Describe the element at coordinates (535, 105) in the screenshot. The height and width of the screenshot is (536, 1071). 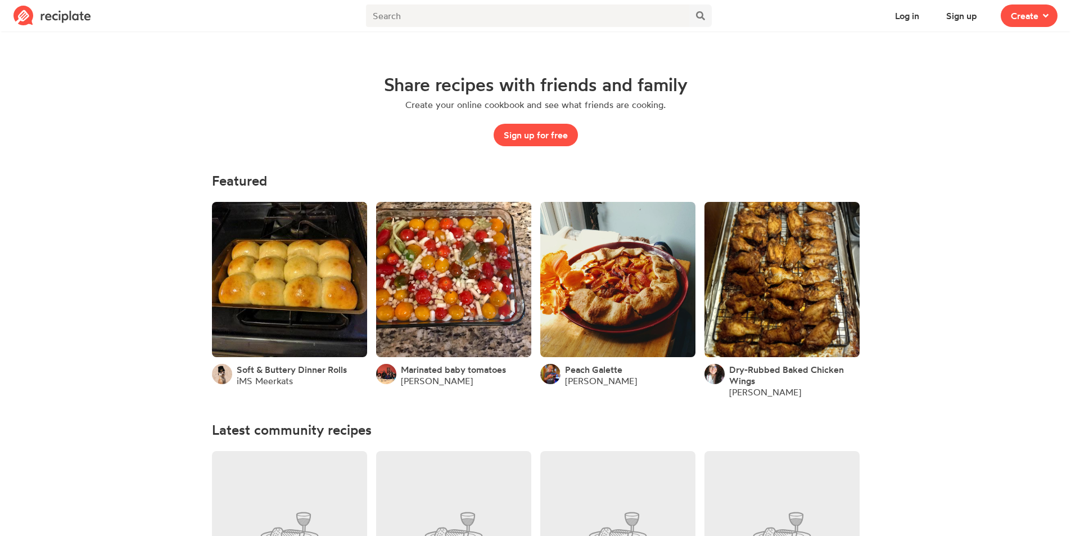
I see `p: Create your online cookbook and see what friends are cooking.` at that location.